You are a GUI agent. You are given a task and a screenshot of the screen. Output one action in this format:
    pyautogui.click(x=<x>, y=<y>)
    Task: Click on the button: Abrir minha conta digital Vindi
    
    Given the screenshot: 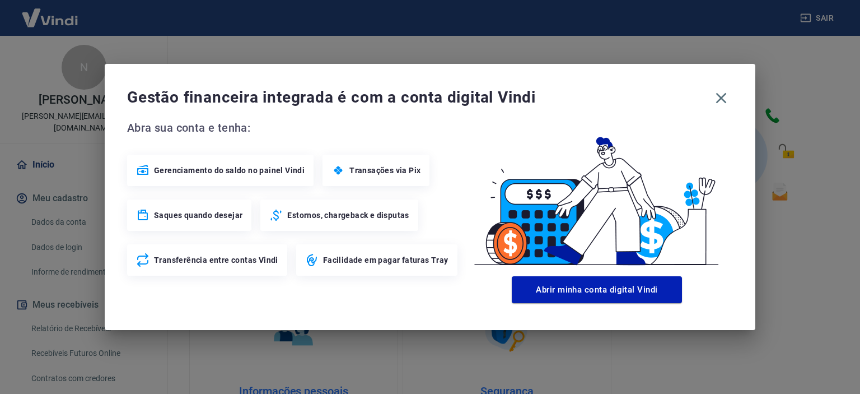 What is the action you would take?
    pyautogui.click(x=597, y=289)
    